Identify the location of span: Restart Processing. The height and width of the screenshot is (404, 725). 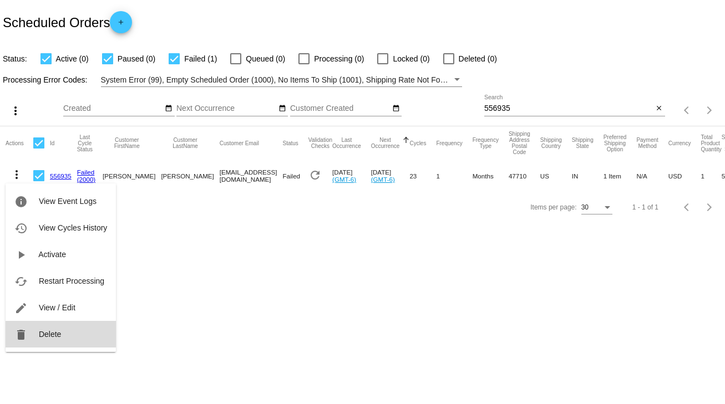
(72, 281).